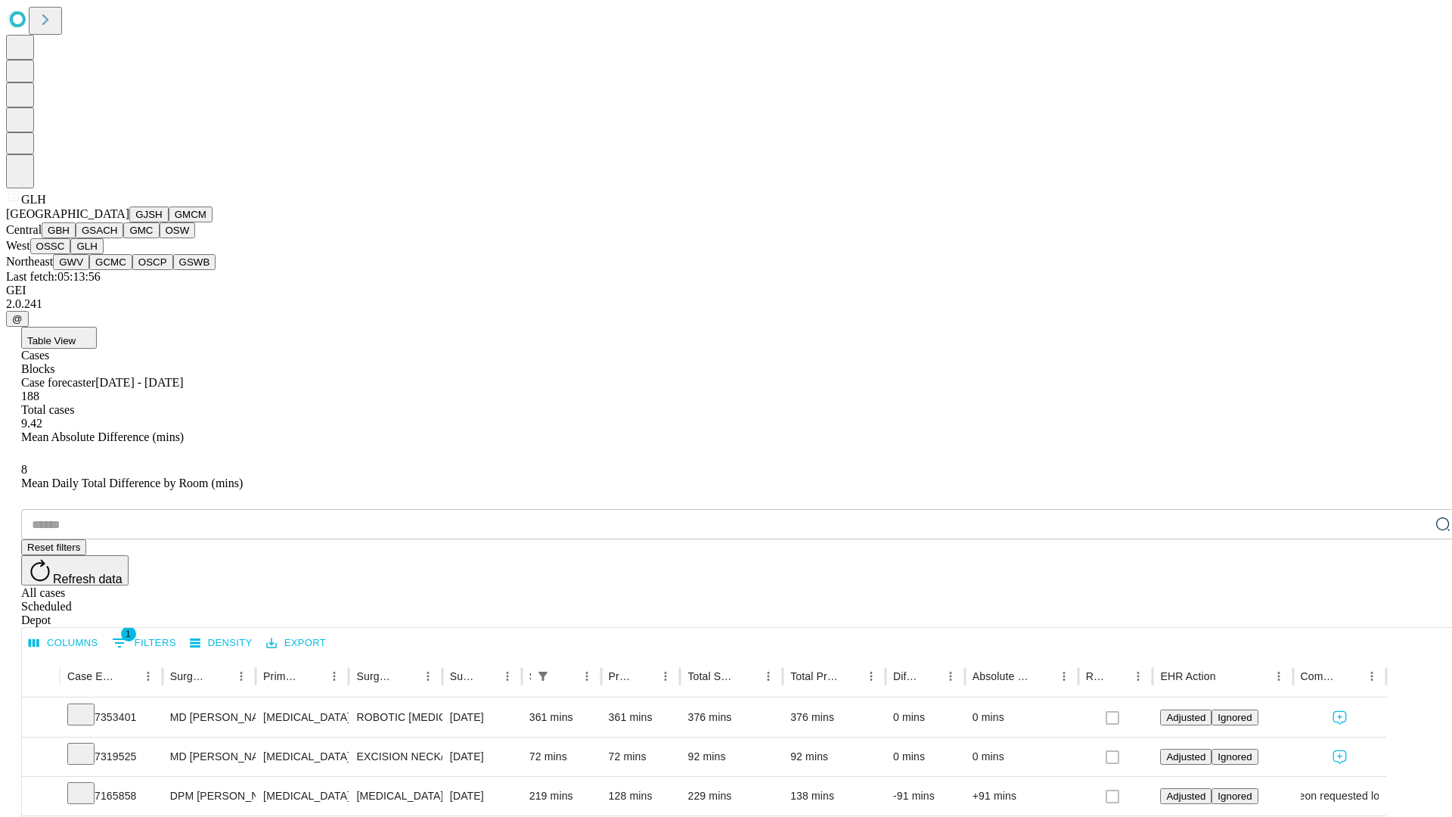 This screenshot has height=817, width=1452. I want to click on button: Density, so click(221, 643).